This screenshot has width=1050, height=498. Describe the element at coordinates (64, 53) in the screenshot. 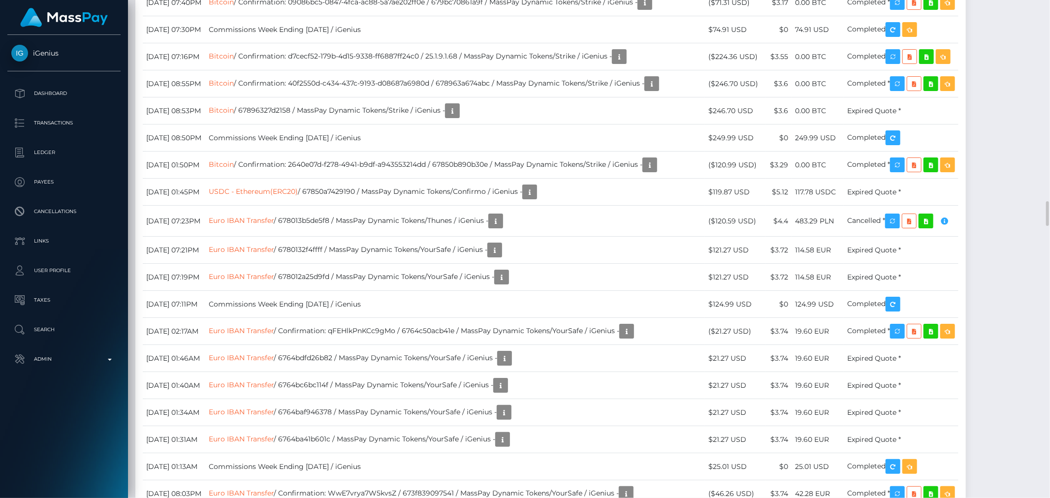

I see `span: iGenius` at that location.